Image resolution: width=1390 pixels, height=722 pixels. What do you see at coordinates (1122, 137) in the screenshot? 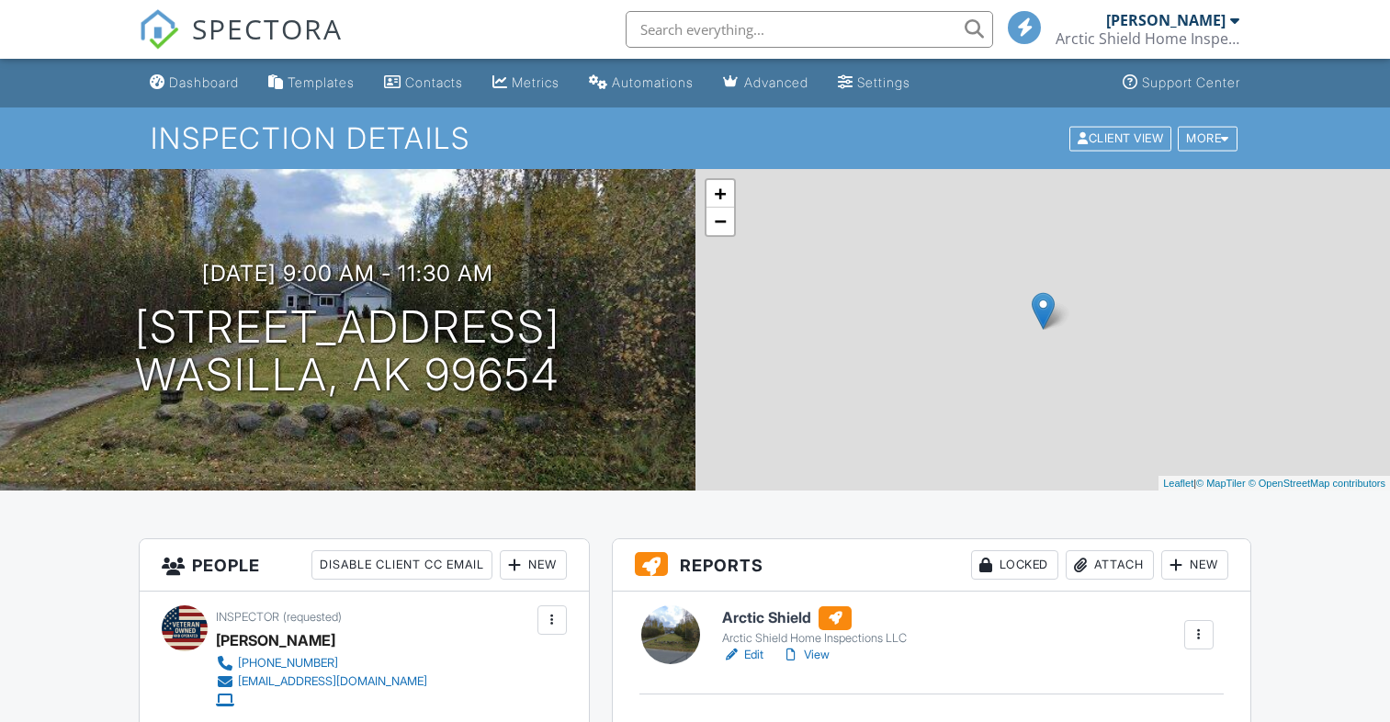
I see `a: Client View` at bounding box center [1122, 137].